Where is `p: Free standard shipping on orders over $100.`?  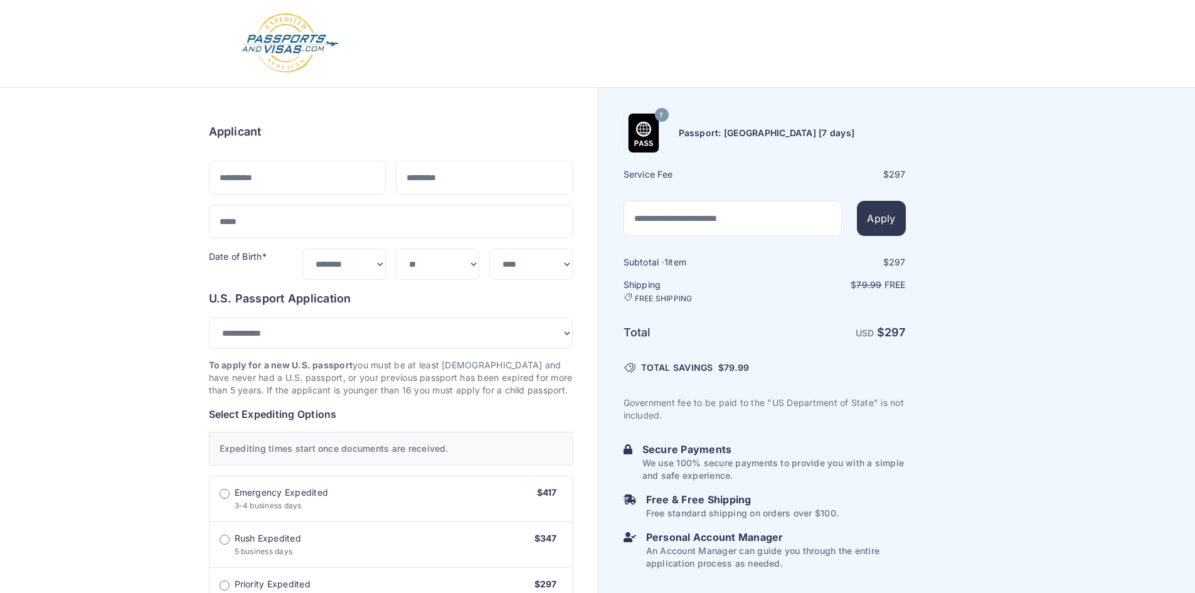 p: Free standard shipping on orders over $100. is located at coordinates (742, 513).